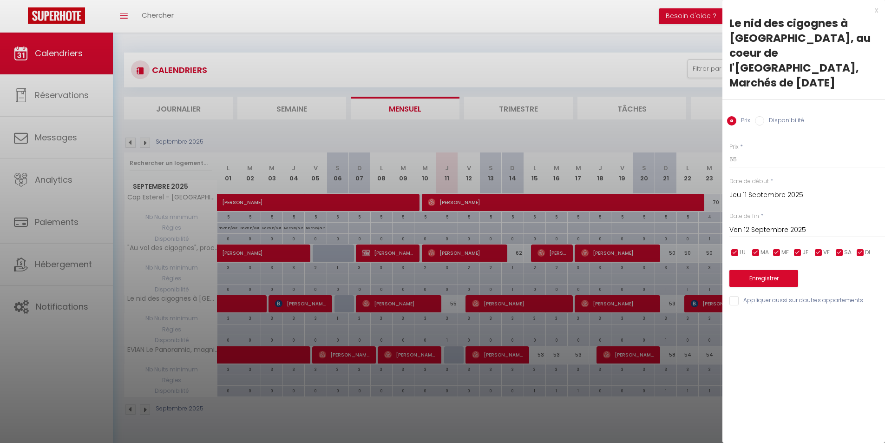 The image size is (885, 443). Describe the element at coordinates (785, 252) in the screenshot. I see `span: ME` at that location.